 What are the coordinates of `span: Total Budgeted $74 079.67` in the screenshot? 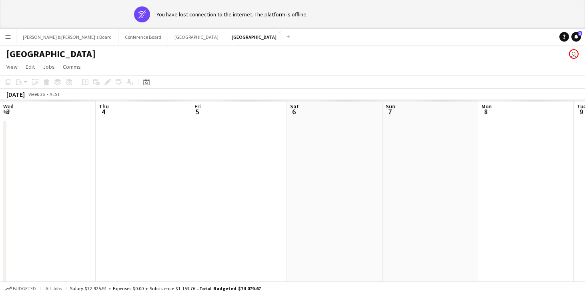 It's located at (230, 288).